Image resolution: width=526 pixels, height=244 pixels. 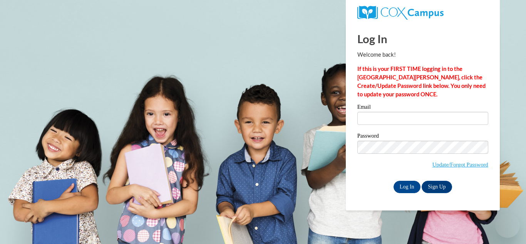 What do you see at coordinates (423, 13) in the screenshot?
I see `a: COX Campus` at bounding box center [423, 13].